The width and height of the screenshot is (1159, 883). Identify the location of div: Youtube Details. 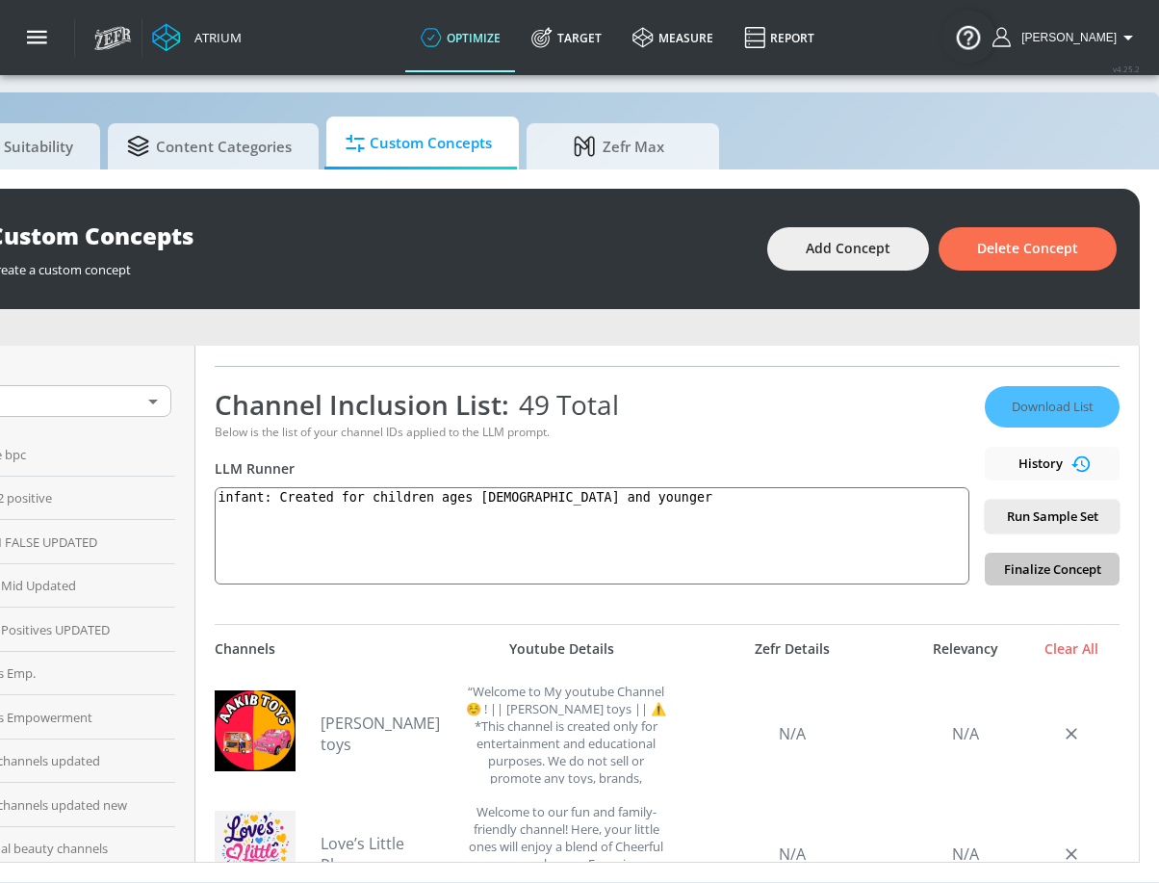
(561, 649).